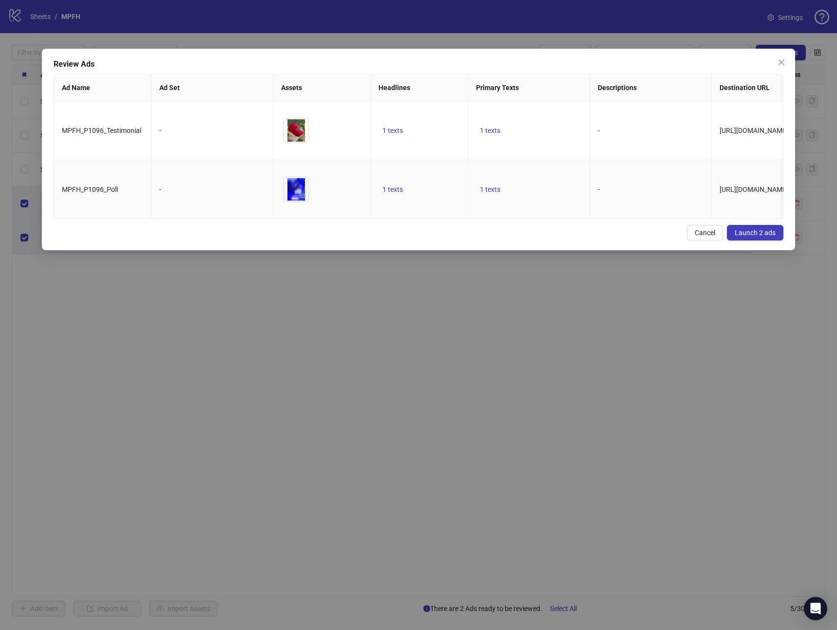  What do you see at coordinates (705, 233) in the screenshot?
I see `button: Cancel` at bounding box center [705, 233].